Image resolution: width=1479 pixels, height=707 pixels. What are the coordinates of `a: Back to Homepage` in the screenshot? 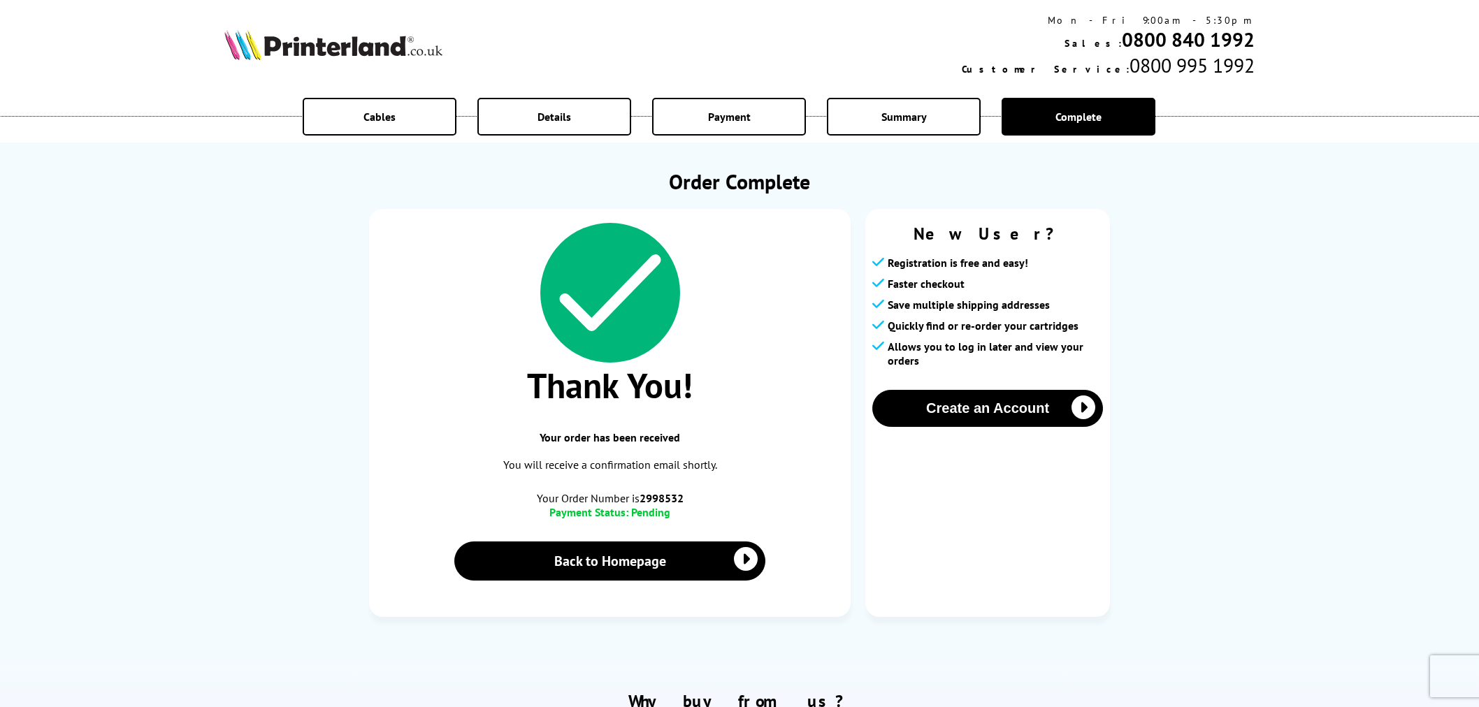 It's located at (609, 561).